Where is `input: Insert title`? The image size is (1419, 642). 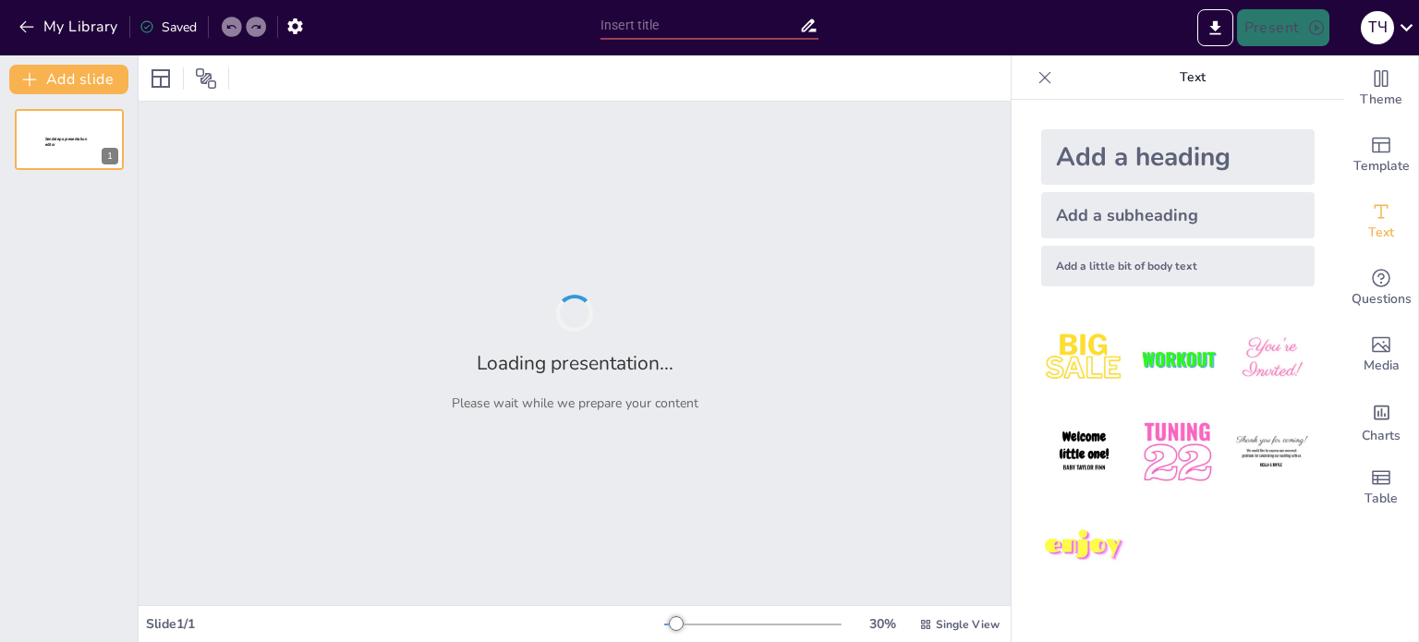 input: Insert title is located at coordinates (699, 25).